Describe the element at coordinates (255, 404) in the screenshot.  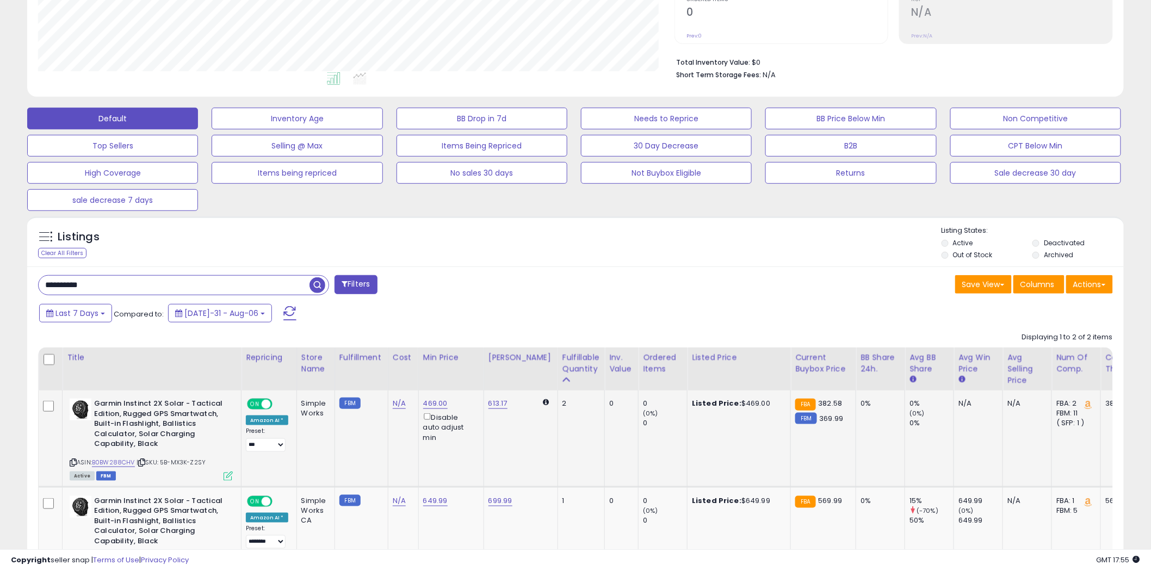
I see `span: ON` at that location.